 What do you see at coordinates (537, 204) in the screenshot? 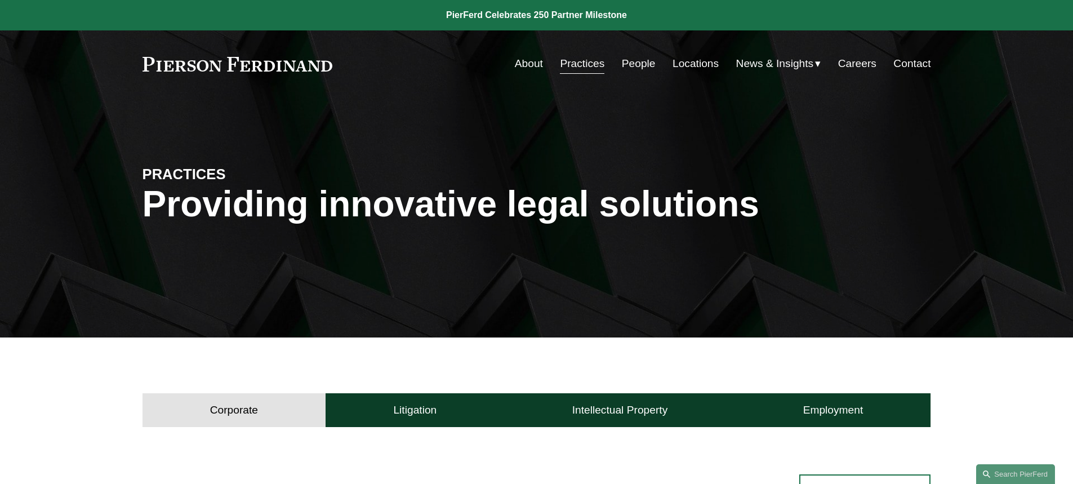
I see `h1: Providing innovative legal solutions` at bounding box center [537, 204].